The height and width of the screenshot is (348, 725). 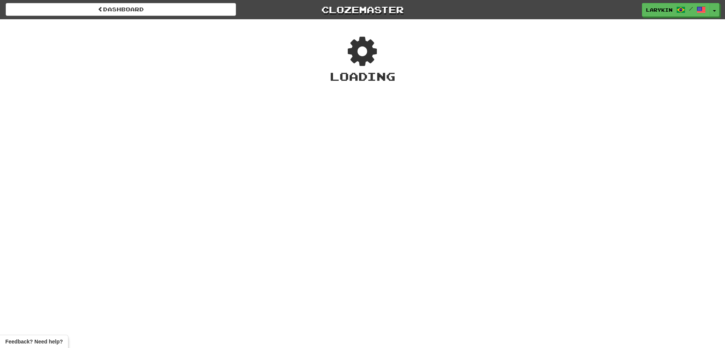 I want to click on a: Dashboard, so click(x=121, y=9).